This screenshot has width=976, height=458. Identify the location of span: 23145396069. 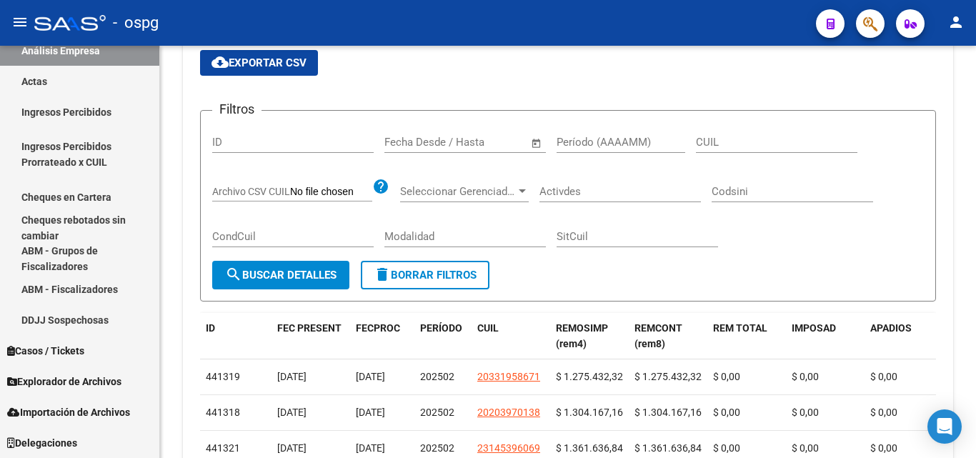
(508, 448).